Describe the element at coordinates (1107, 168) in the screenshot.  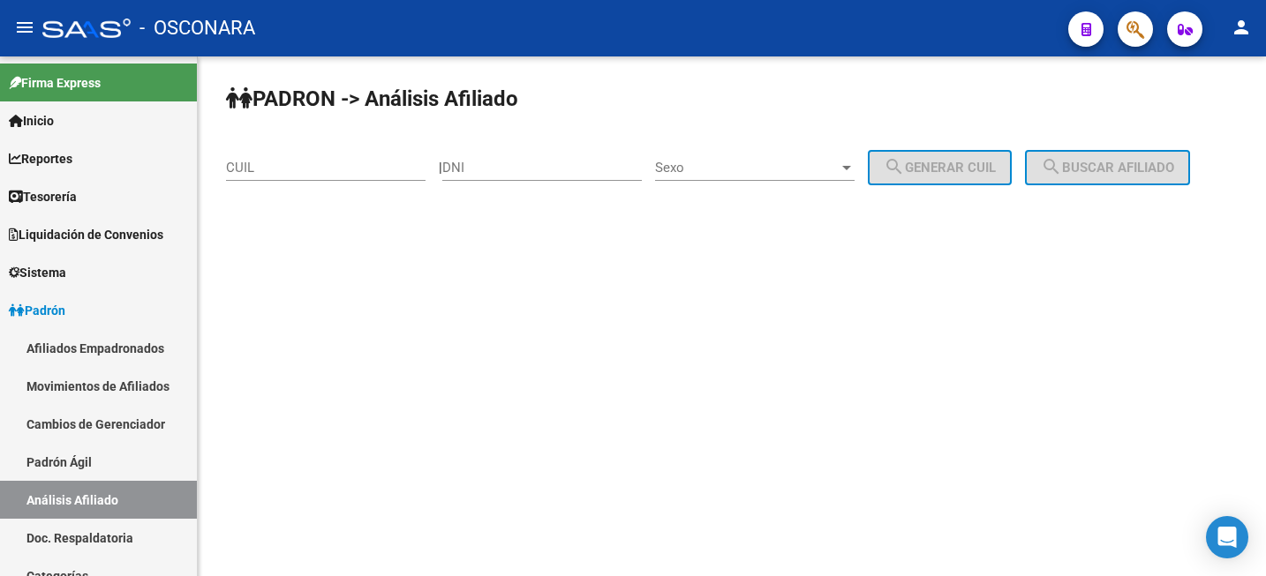
I see `button: Buscar afiliado` at that location.